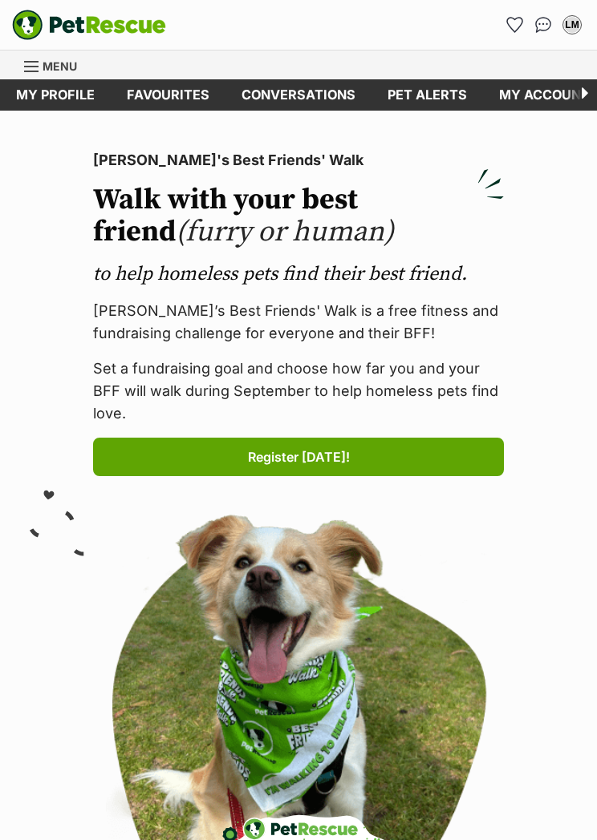 The height and width of the screenshot is (840, 597). What do you see at coordinates (543, 25) in the screenshot?
I see `img: chat-41dd97257d64d25036548639549fe6c8038ab92f7586957e7f3b1b290dea8141.svg` at bounding box center [543, 25].